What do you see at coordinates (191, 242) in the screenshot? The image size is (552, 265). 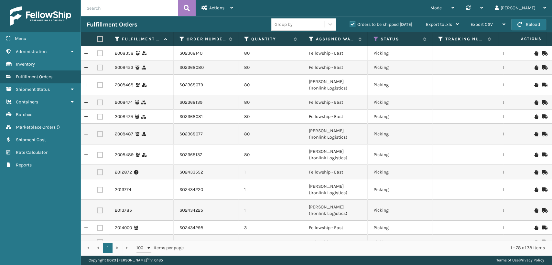 I see `a: SO2434295` at bounding box center [191, 242].